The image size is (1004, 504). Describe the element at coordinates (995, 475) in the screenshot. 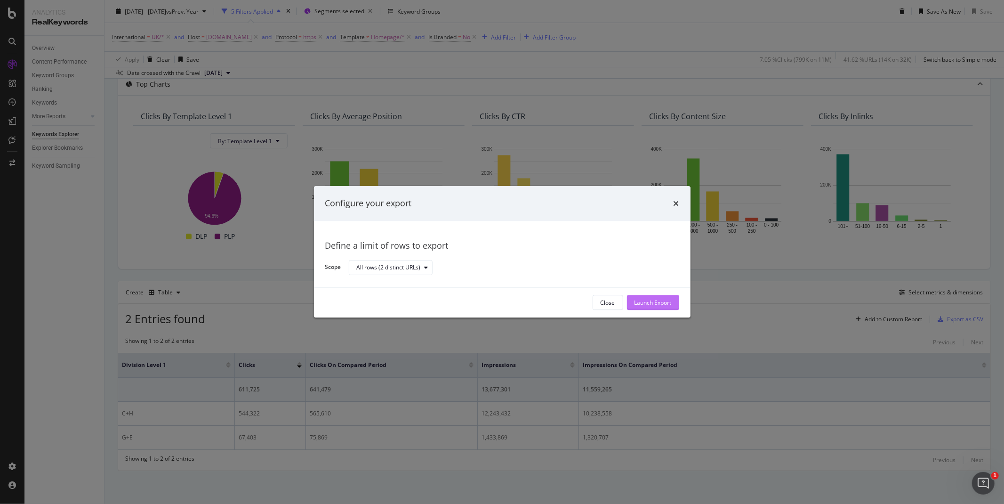

I see `span: 1` at that location.